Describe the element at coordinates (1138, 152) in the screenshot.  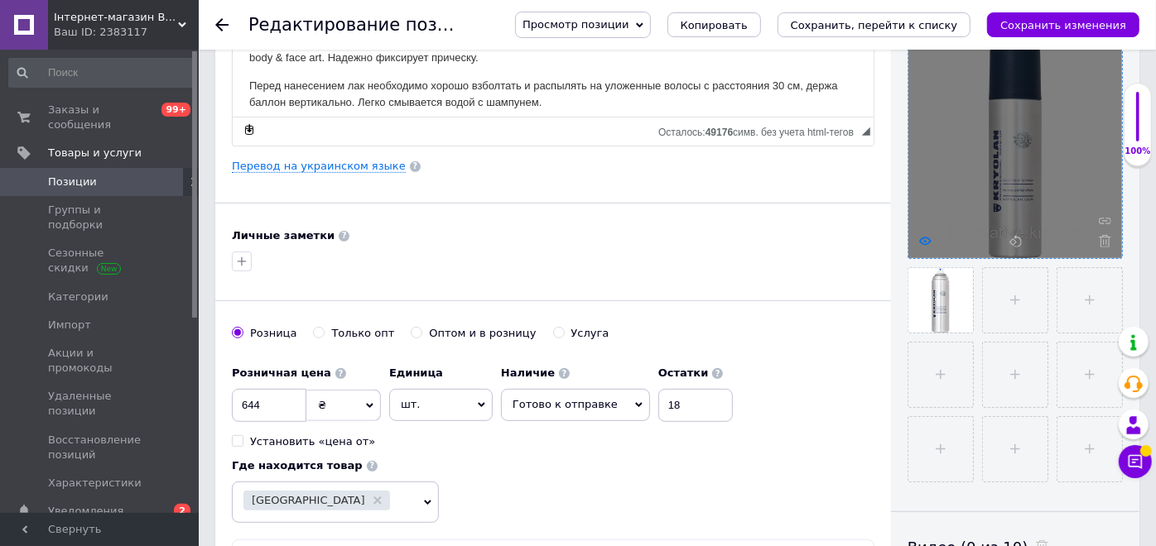
I see `div: 100%` at that location.